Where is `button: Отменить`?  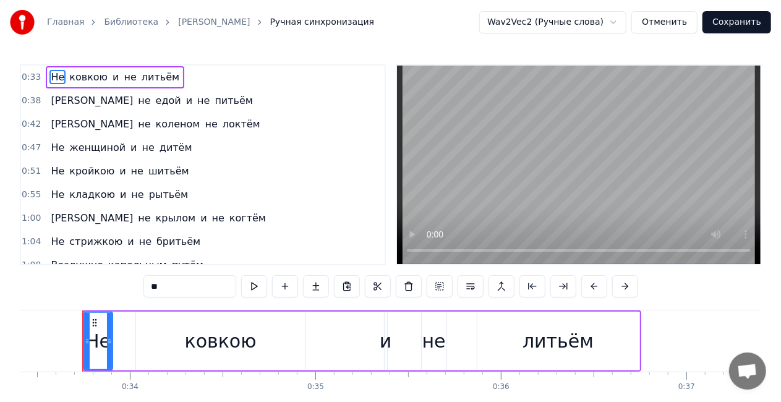 button: Отменить is located at coordinates (664, 22).